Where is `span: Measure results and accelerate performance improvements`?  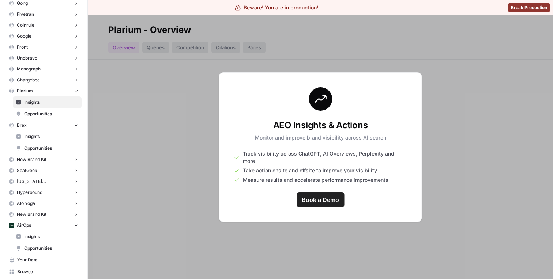
span: Measure results and accelerate performance improvements is located at coordinates (316, 180).